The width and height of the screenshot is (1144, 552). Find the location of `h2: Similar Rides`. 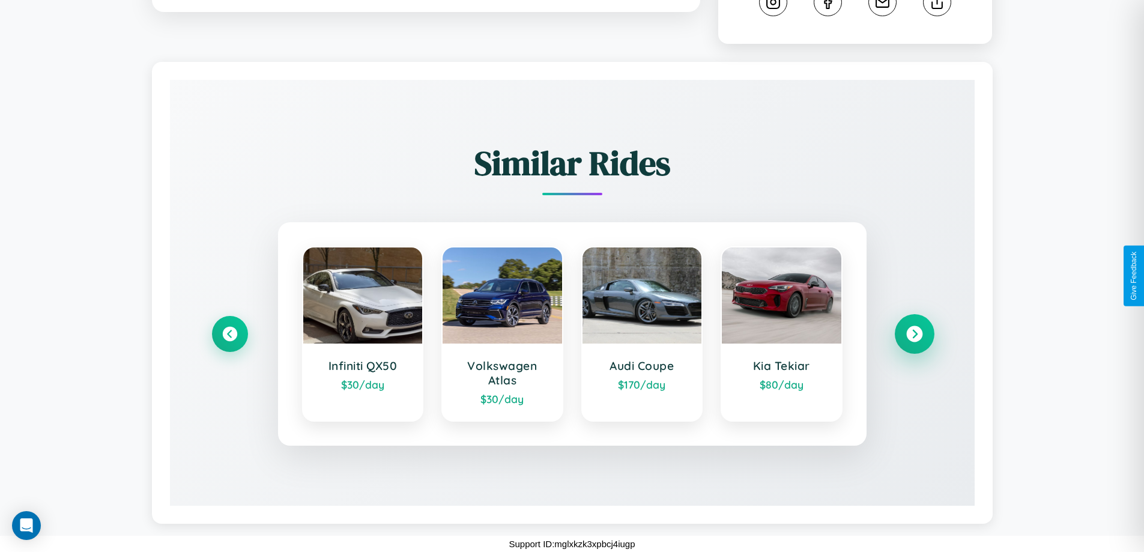

h2: Similar Rides is located at coordinates (572, 163).